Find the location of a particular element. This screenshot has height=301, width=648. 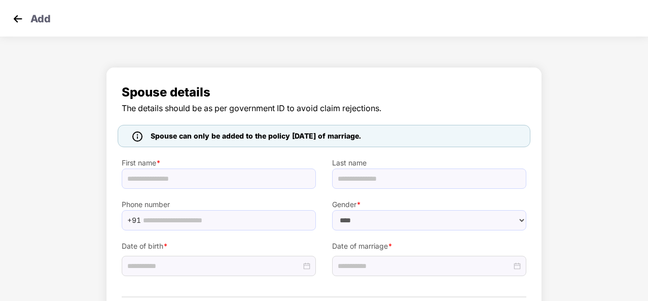

label: Last name is located at coordinates (429, 163).